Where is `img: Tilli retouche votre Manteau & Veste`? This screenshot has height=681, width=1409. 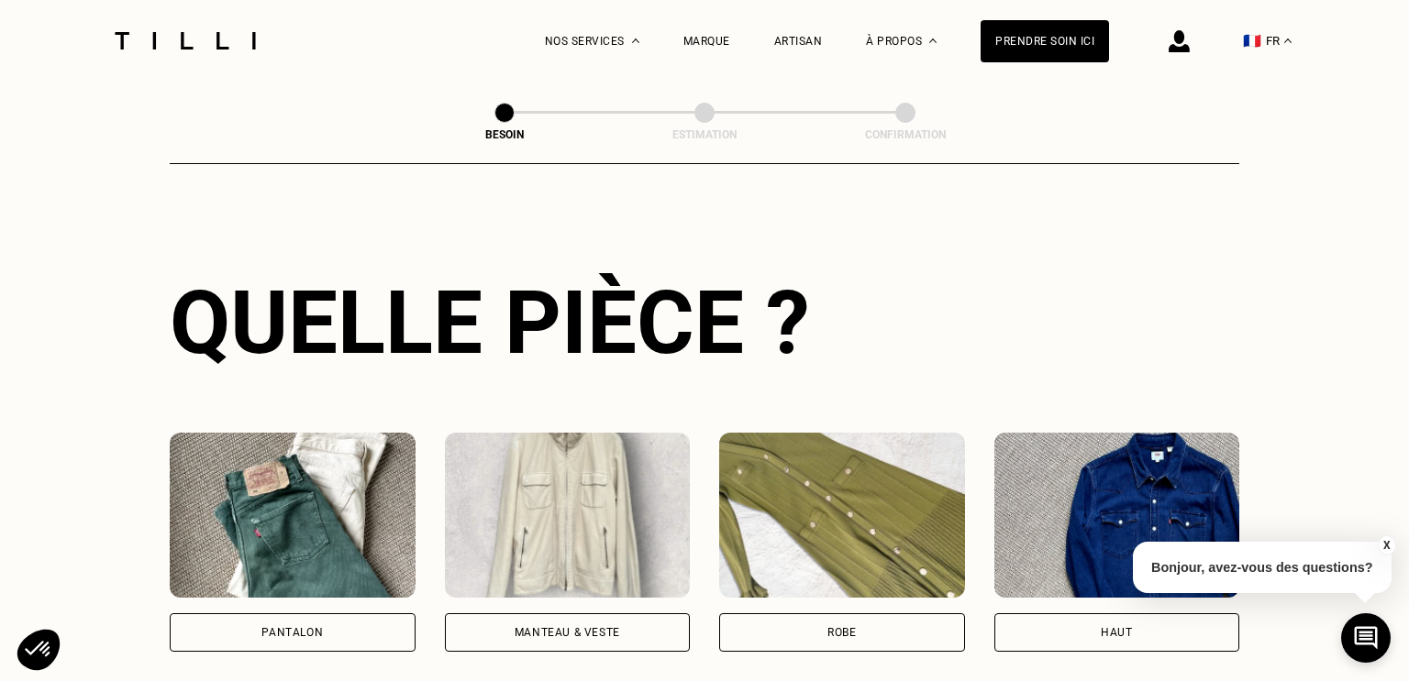
img: Tilli retouche votre Manteau & Veste is located at coordinates (568, 515).